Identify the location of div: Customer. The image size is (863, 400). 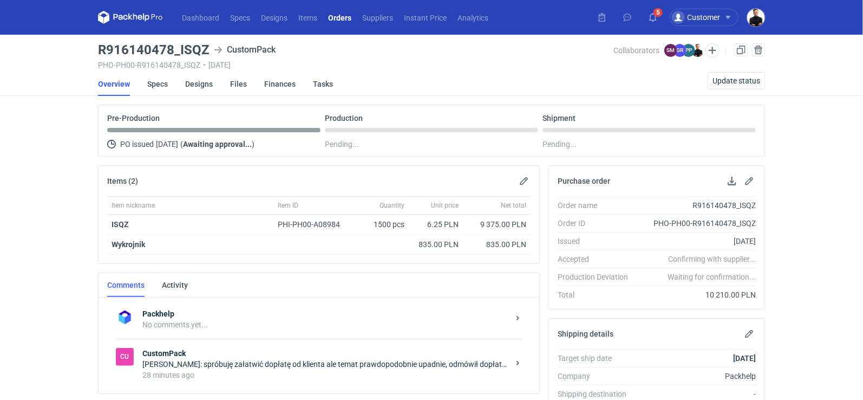
(696, 17).